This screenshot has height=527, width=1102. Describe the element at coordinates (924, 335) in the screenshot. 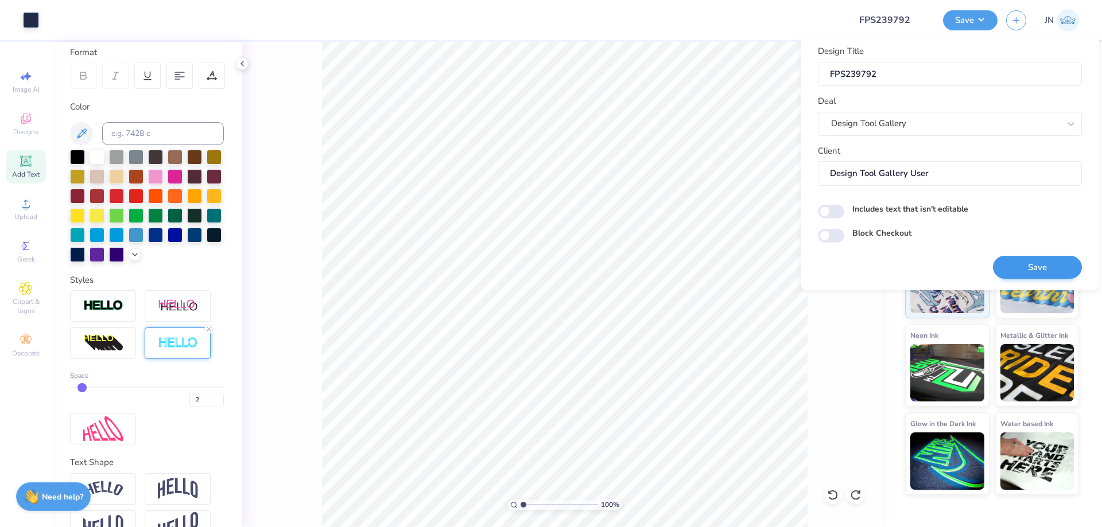

I see `span: Neon Ink` at that location.